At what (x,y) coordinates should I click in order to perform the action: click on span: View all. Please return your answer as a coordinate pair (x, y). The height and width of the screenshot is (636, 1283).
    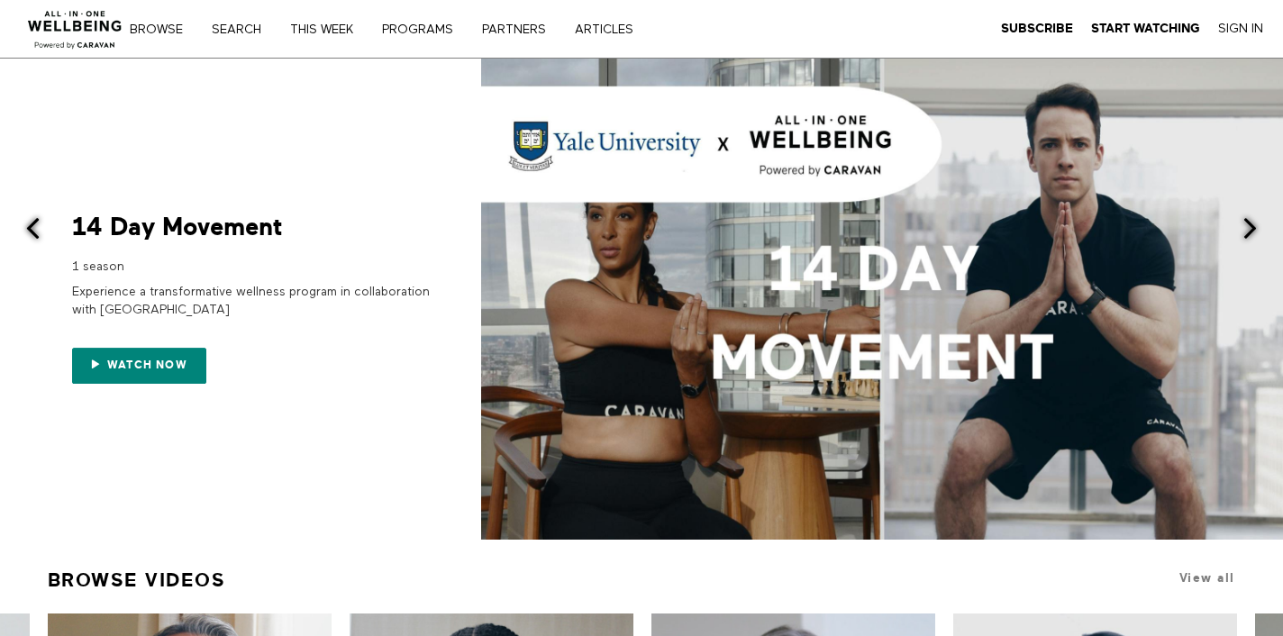
    Looking at the image, I should click on (1208, 578).